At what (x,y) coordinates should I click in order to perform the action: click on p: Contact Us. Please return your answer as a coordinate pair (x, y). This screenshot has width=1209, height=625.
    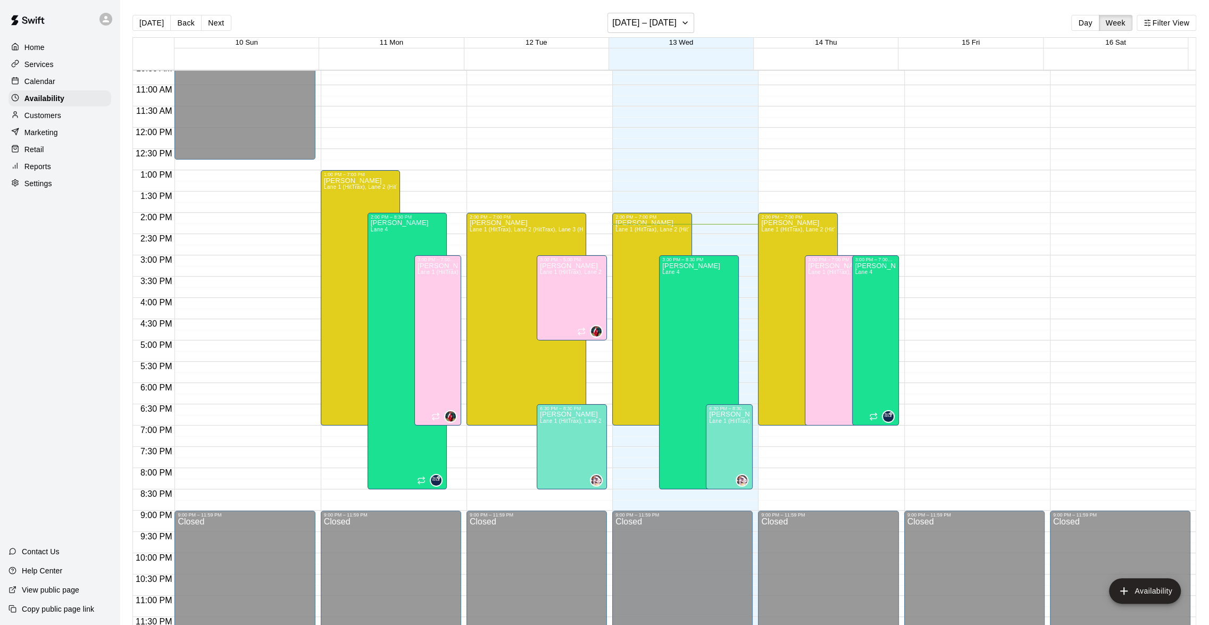
    Looking at the image, I should click on (40, 551).